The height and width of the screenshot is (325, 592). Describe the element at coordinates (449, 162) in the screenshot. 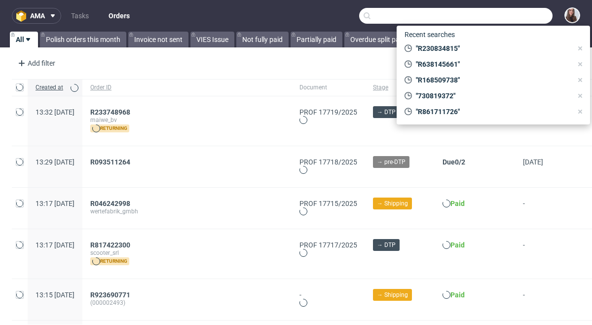

I see `span: Due` at that location.